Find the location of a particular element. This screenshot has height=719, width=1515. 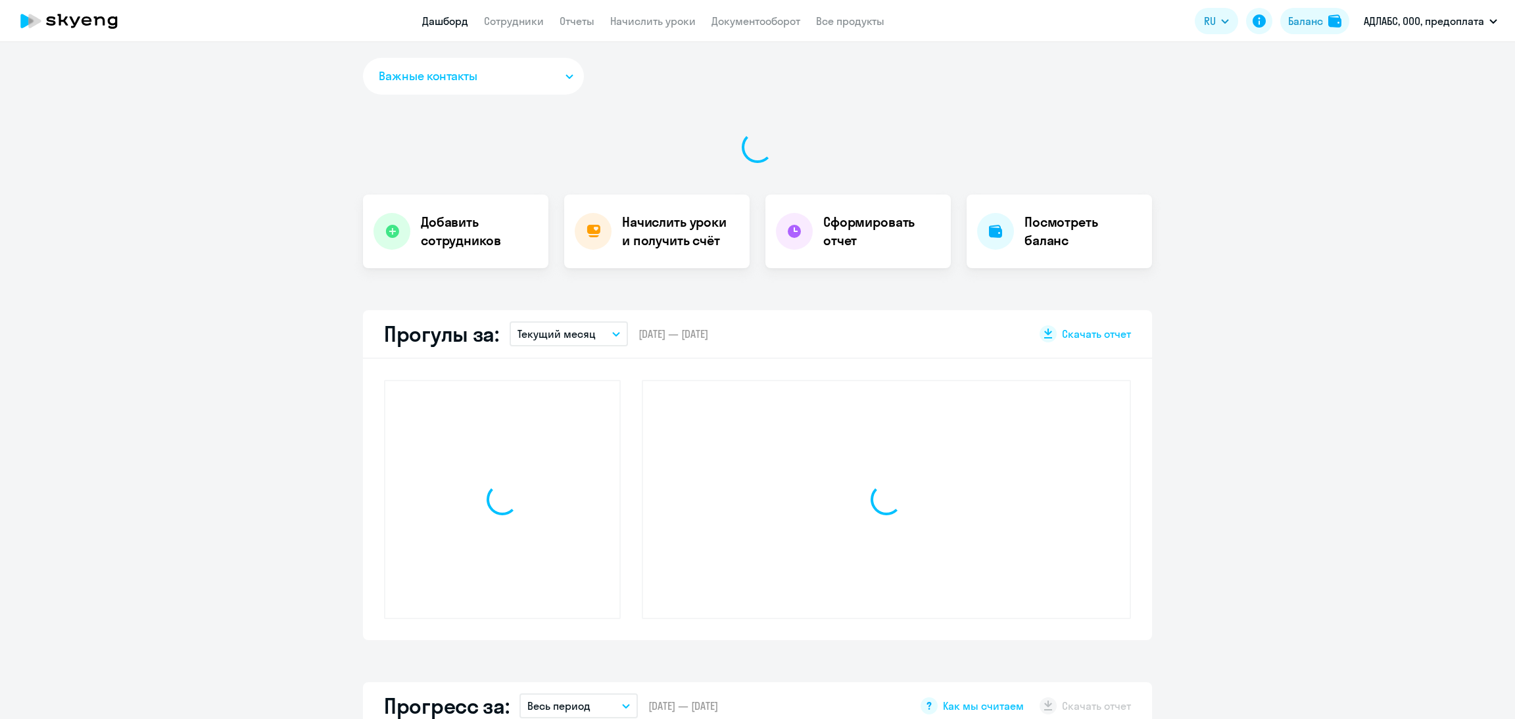

a: Начислить уроки is located at coordinates (653, 21).